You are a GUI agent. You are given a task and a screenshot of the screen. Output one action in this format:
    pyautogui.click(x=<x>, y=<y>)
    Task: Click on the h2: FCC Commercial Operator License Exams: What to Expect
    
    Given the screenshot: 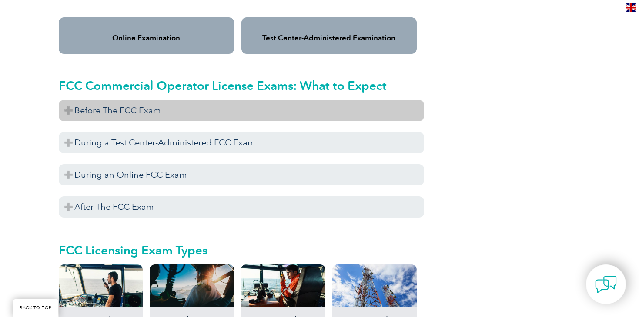 What is the action you would take?
    pyautogui.click(x=241, y=86)
    